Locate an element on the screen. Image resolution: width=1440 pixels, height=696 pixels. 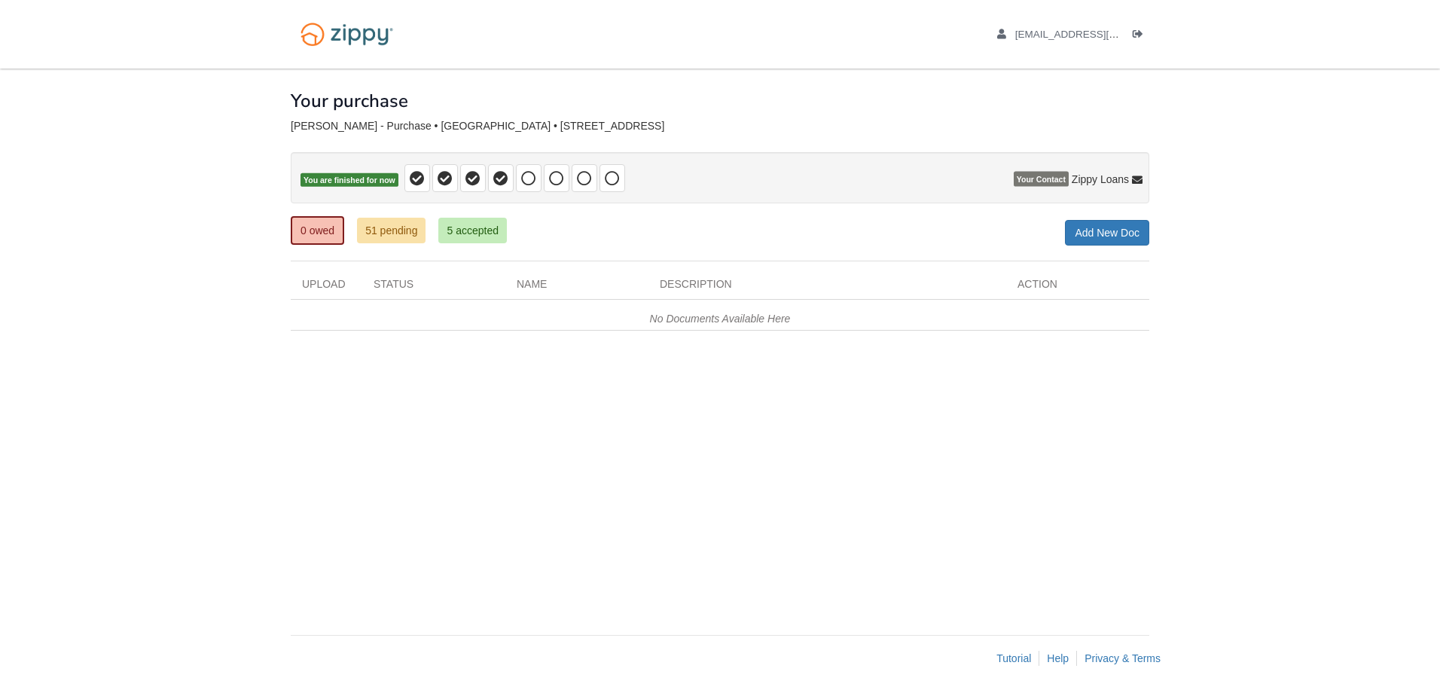
a: Help is located at coordinates (1057, 658).